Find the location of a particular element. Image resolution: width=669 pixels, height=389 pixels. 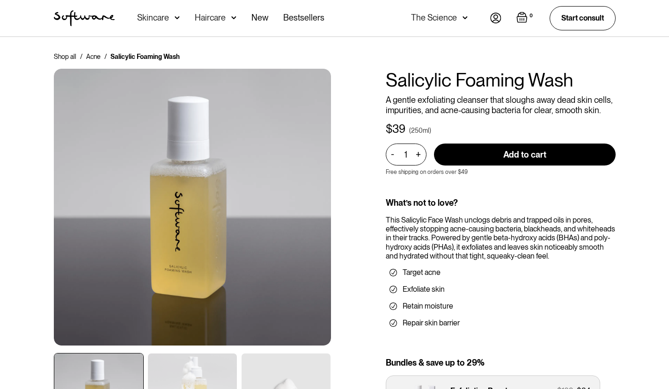

li: Repair skin barrier is located at coordinates (500, 323).